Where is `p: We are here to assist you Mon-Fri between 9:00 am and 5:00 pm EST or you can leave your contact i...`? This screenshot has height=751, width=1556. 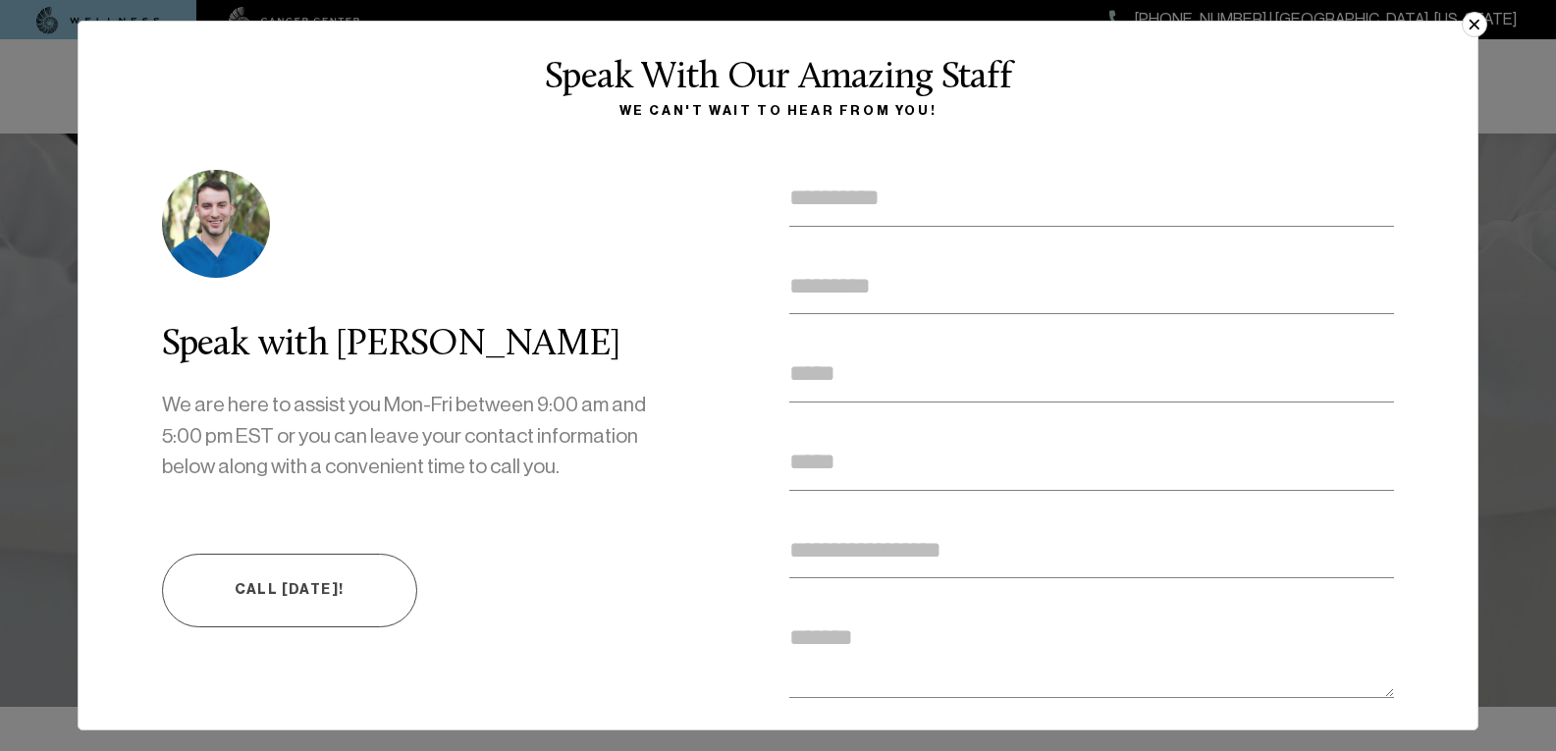
p: We are here to assist you Mon-Fri between 9:00 am and 5:00 pm EST or you can leave your contact i... is located at coordinates (411, 436).